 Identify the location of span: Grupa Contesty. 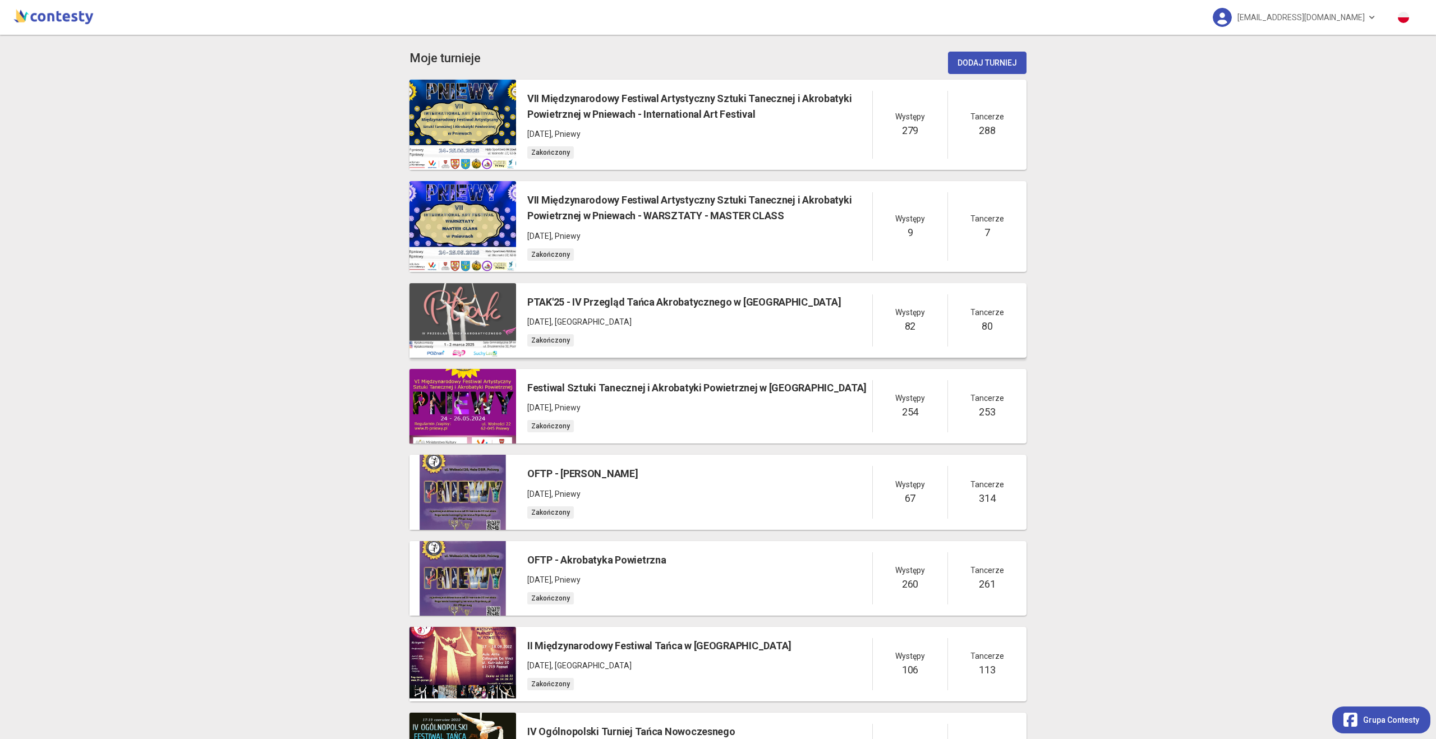
(1391, 720).